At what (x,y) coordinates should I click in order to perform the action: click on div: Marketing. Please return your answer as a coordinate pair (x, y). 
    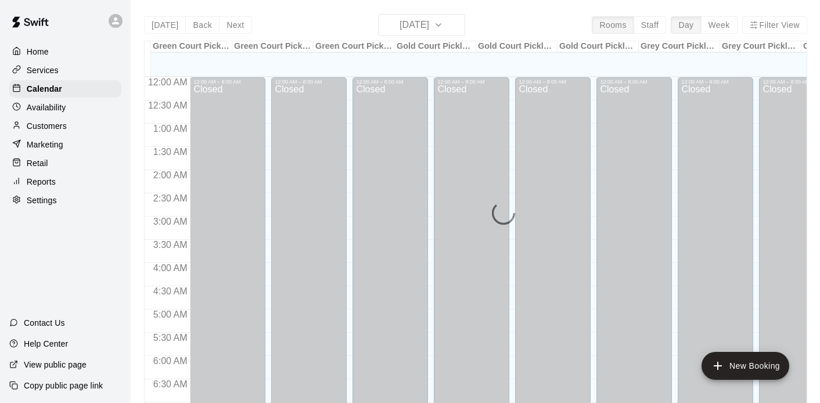
    Looking at the image, I should click on (65, 145).